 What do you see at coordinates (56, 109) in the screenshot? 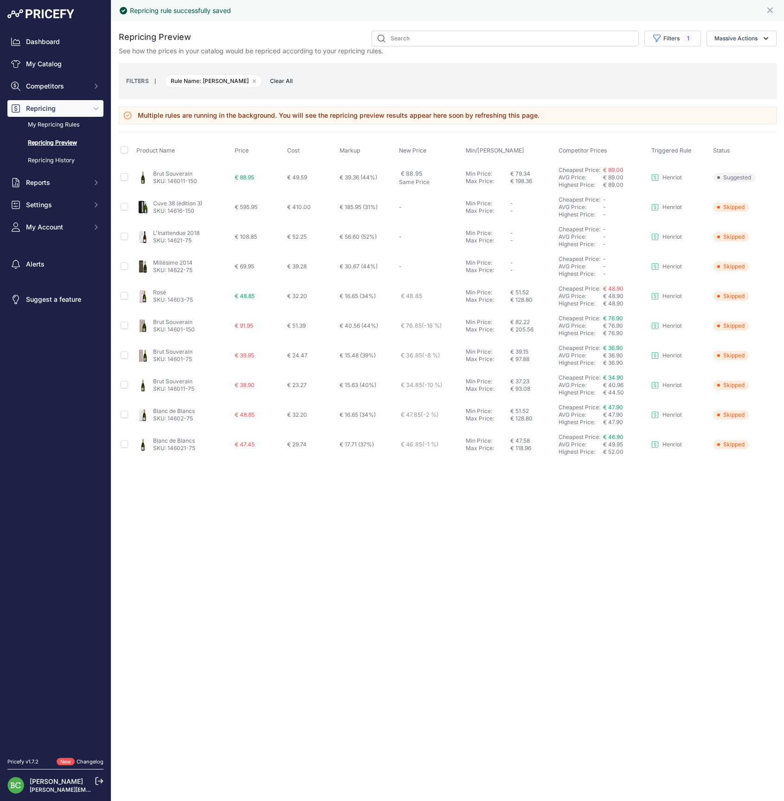
I see `span: Repricing` at bounding box center [56, 109].